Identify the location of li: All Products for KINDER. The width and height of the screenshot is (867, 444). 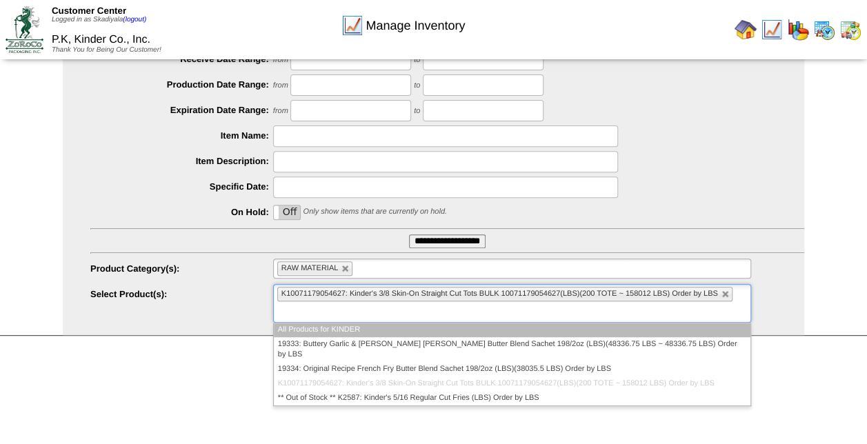
(512, 330).